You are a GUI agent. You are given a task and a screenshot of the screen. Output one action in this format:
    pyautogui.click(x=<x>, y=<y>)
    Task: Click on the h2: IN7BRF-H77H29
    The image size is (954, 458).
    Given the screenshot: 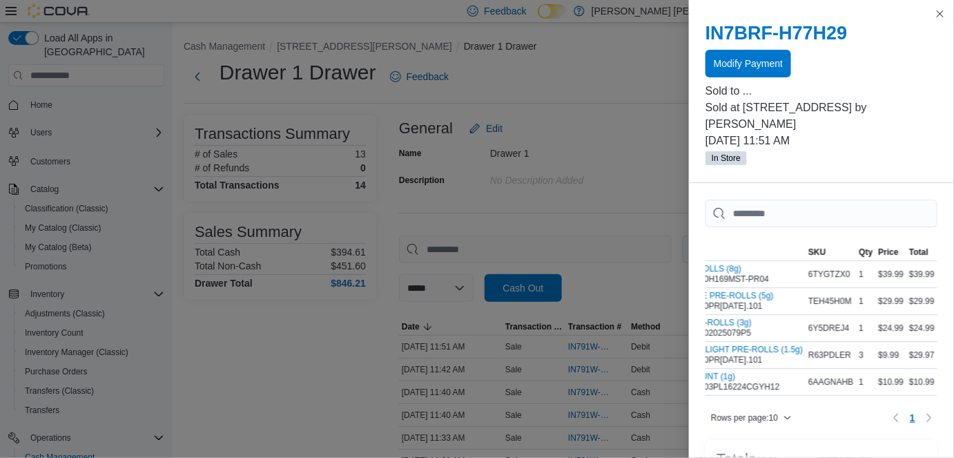 What is the action you would take?
    pyautogui.click(x=821, y=33)
    